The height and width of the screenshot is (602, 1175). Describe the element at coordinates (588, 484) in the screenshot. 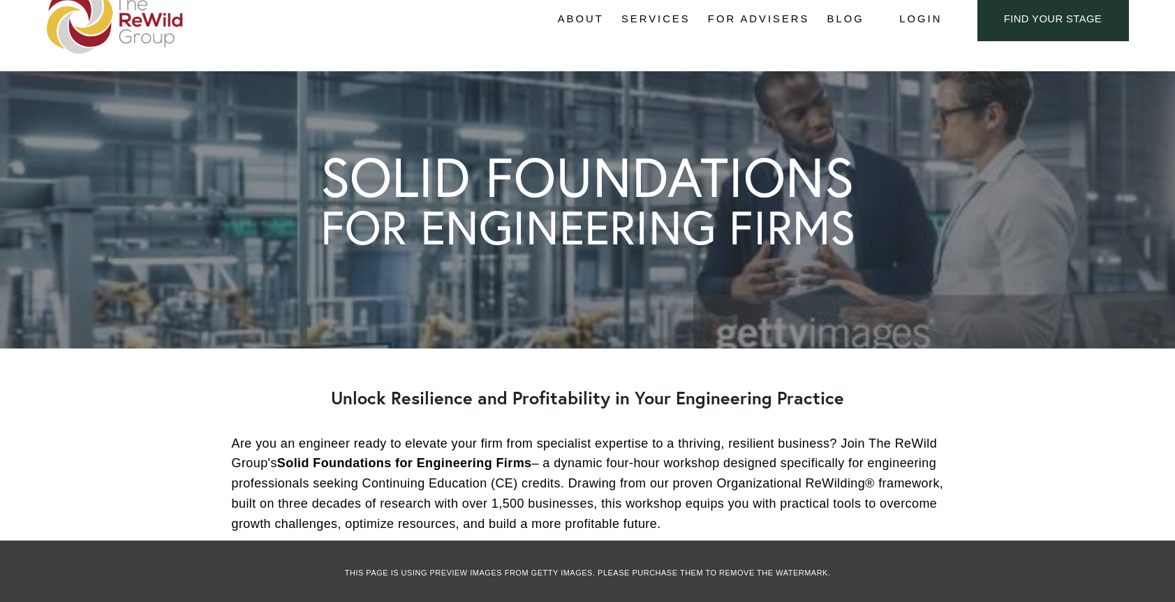

I see `p: Are you an engineer ready to elevate your firm from specialist expertise to a thriving, resilient...` at that location.